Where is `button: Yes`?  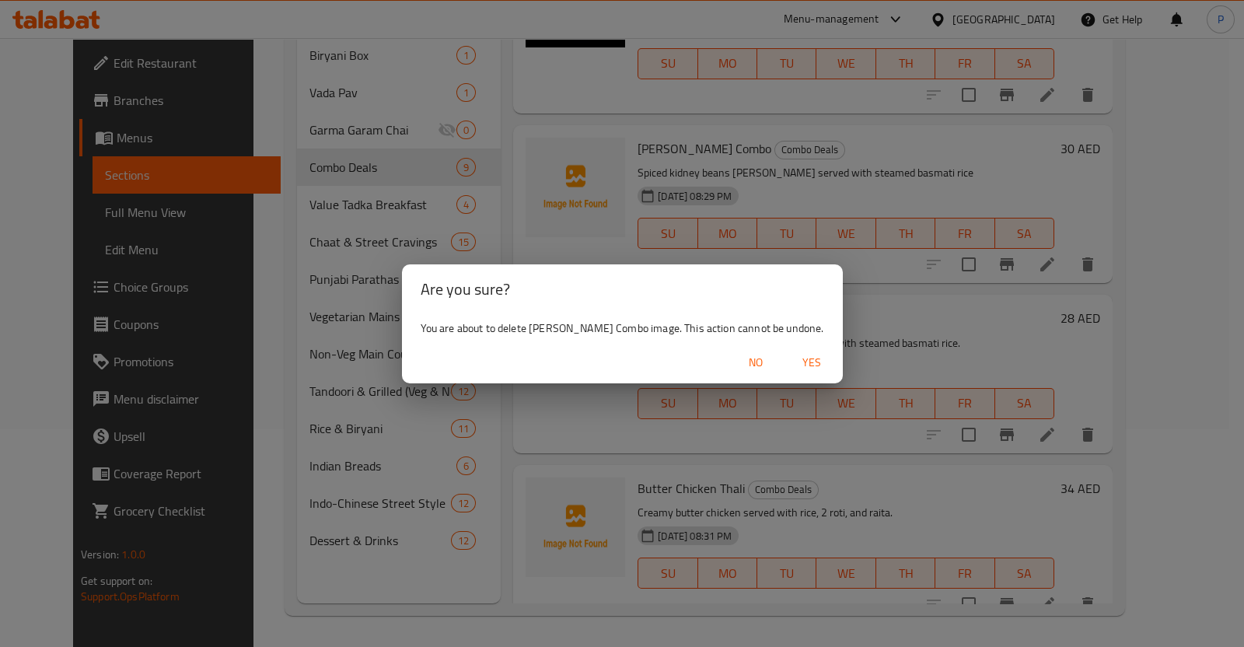 button: Yes is located at coordinates (812, 362).